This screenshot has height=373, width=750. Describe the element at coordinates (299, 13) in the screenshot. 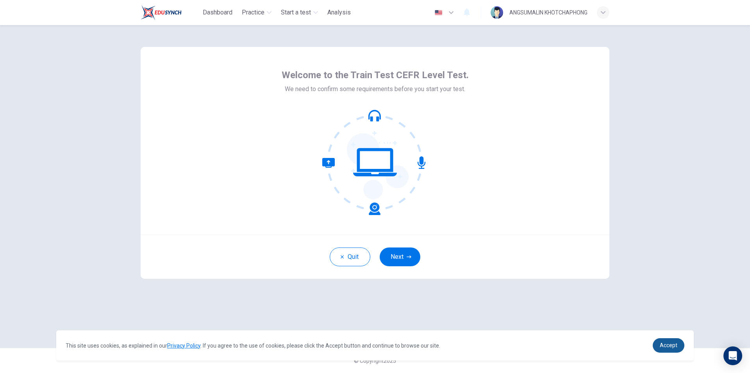

I see `button: Start a test` at that location.